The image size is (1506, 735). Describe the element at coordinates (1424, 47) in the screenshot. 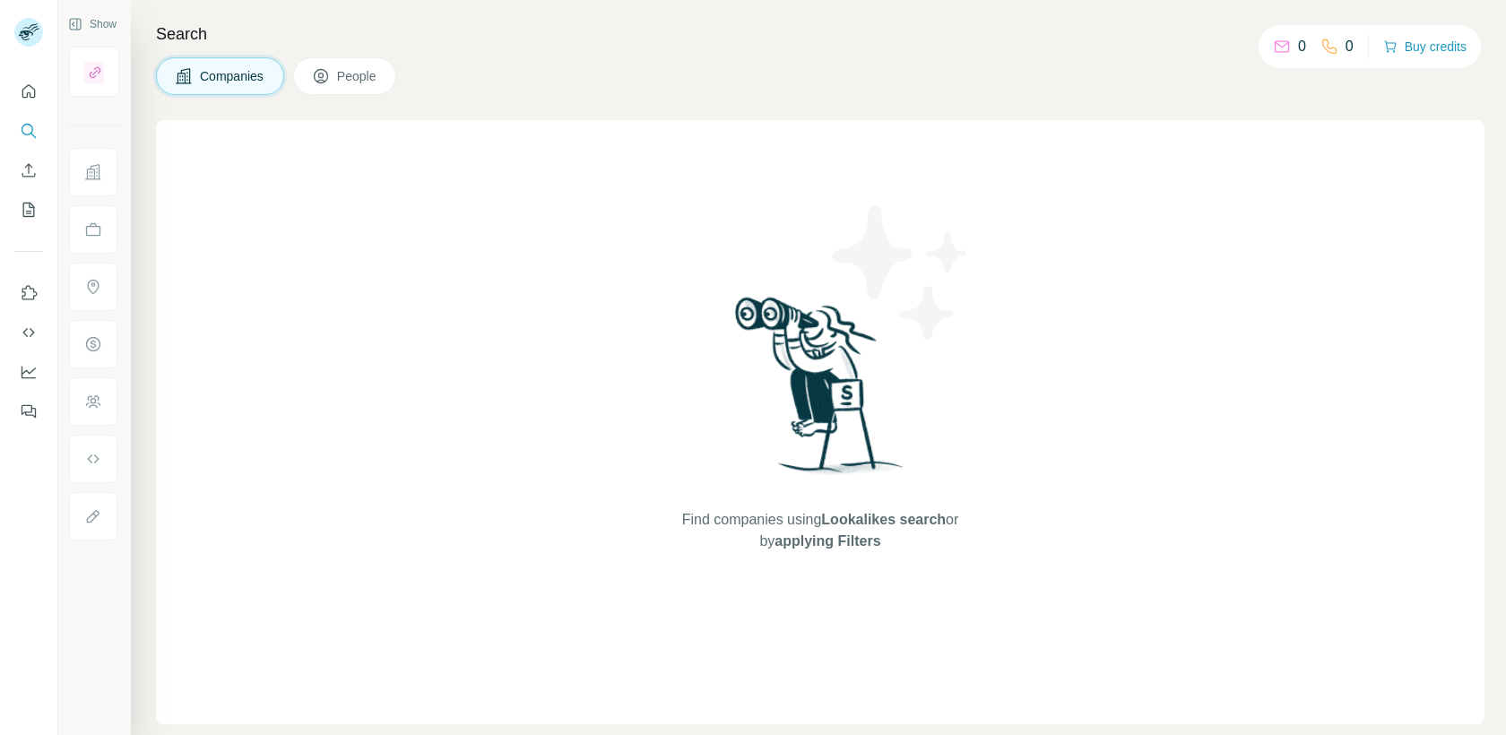

I see `button: Buy credits` at that location.